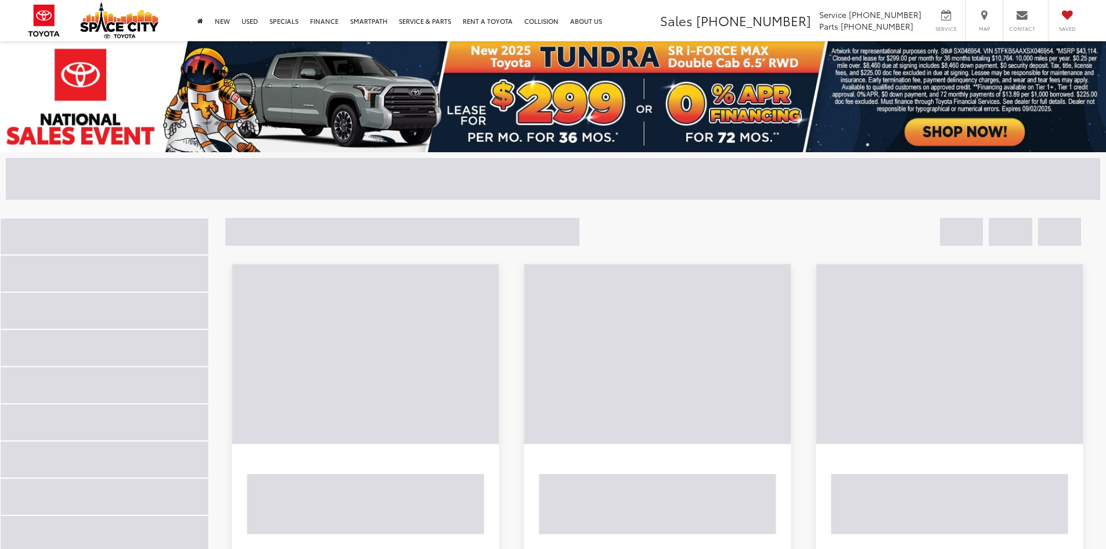 Image resolution: width=1106 pixels, height=549 pixels. What do you see at coordinates (1022, 28) in the screenshot?
I see `span: Contact` at bounding box center [1022, 28].